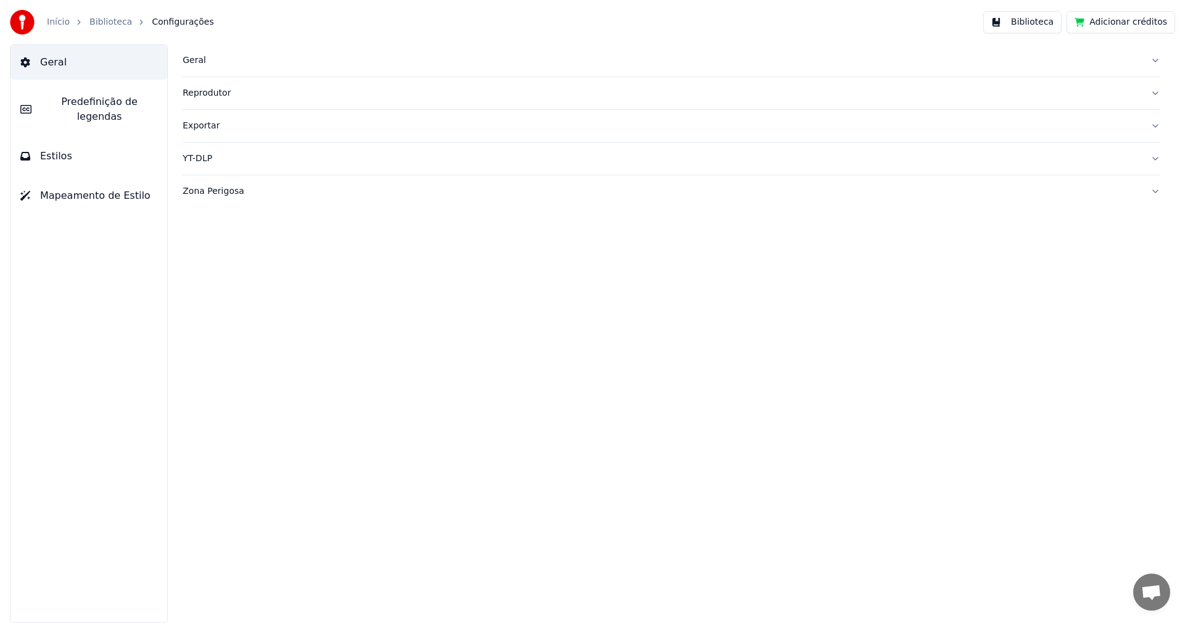 This screenshot has width=1185, height=623. Describe the element at coordinates (661, 126) in the screenshot. I see `div: Exportar` at that location.